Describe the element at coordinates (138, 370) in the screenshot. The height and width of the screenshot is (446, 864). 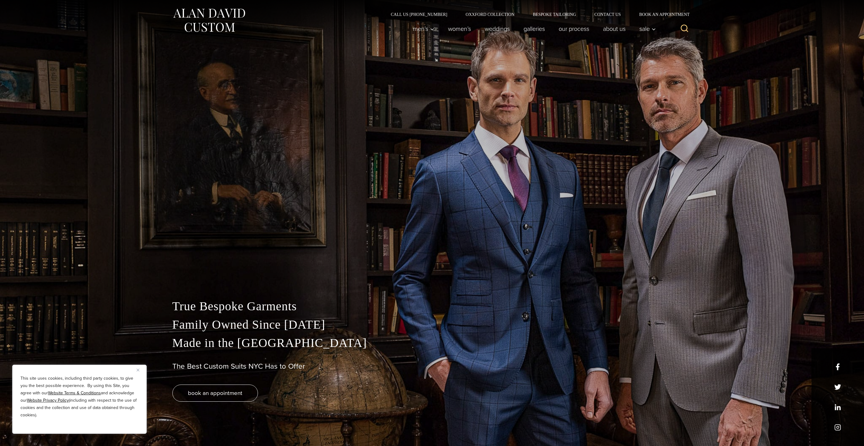
I see `img: Close` at that location.